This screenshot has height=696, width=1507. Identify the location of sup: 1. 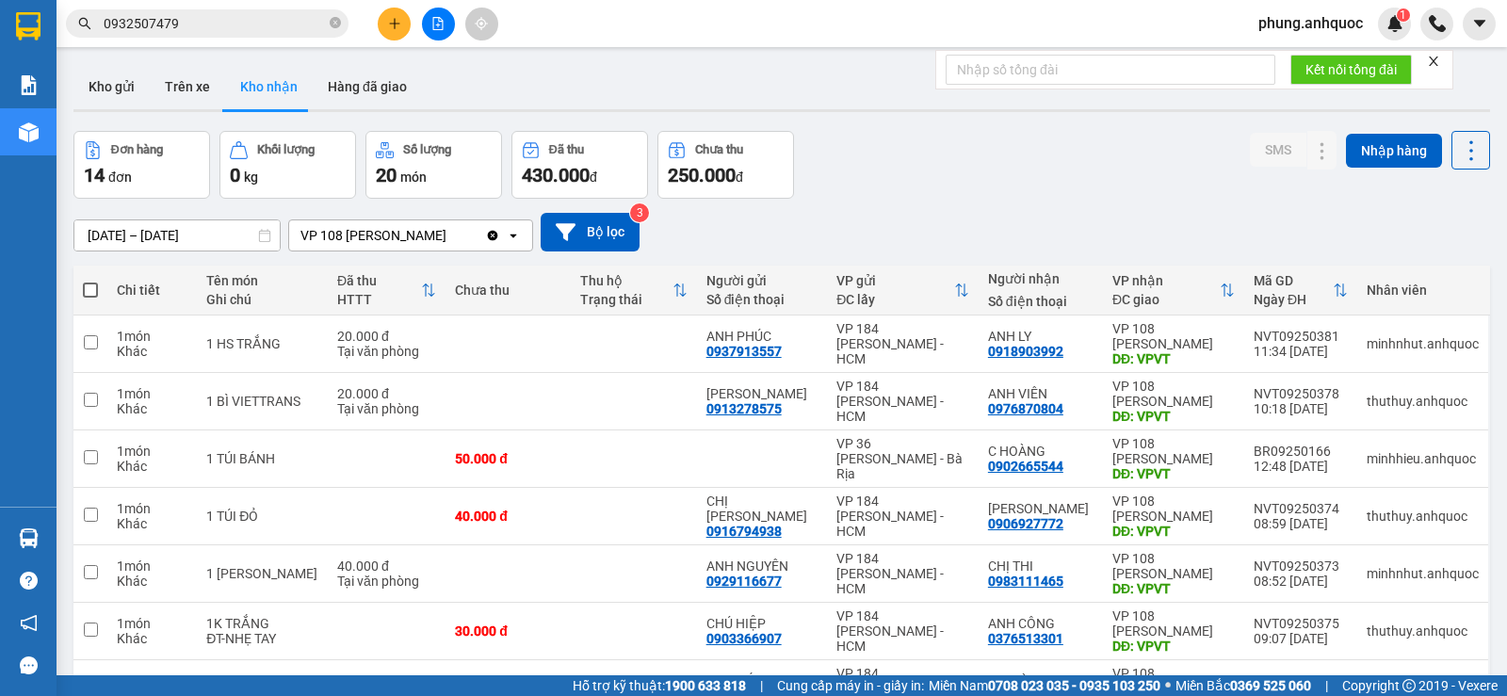
(1404, 15).